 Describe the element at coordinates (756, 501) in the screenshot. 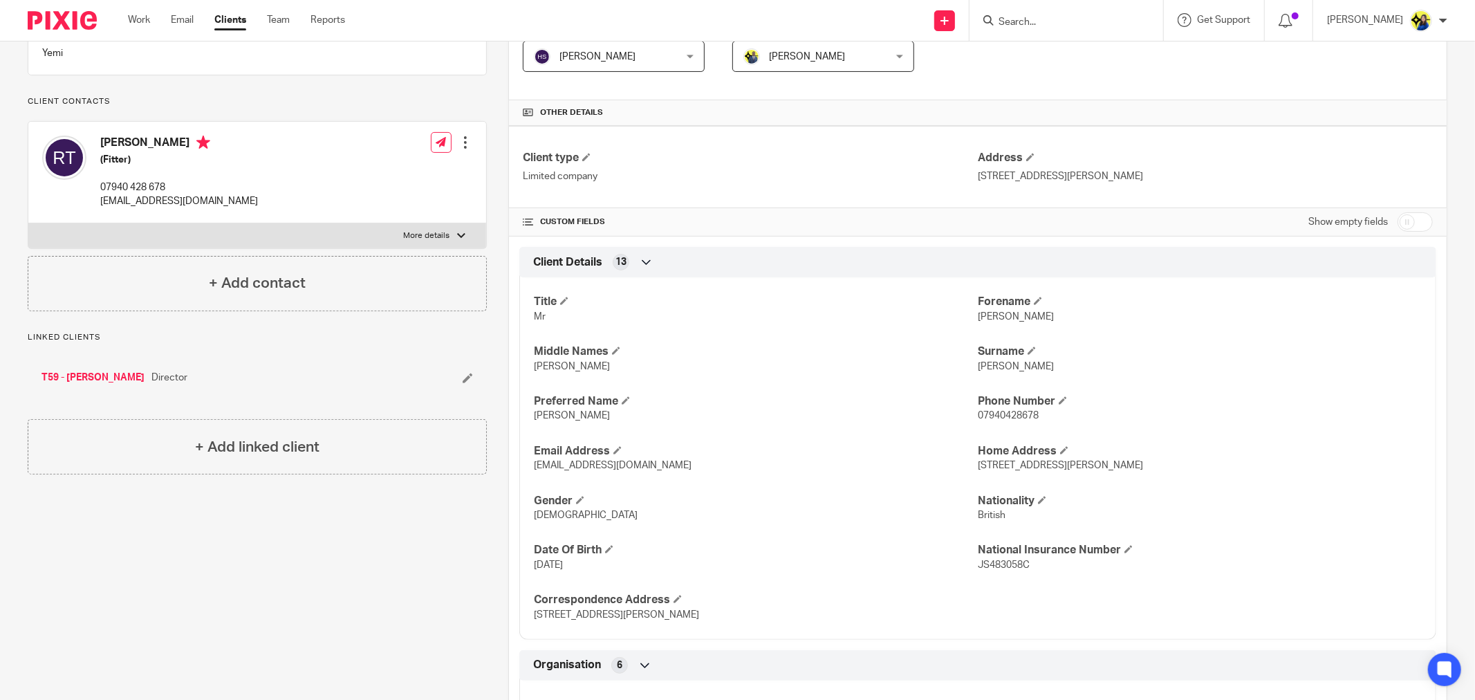

I see `h4: Gender` at that location.